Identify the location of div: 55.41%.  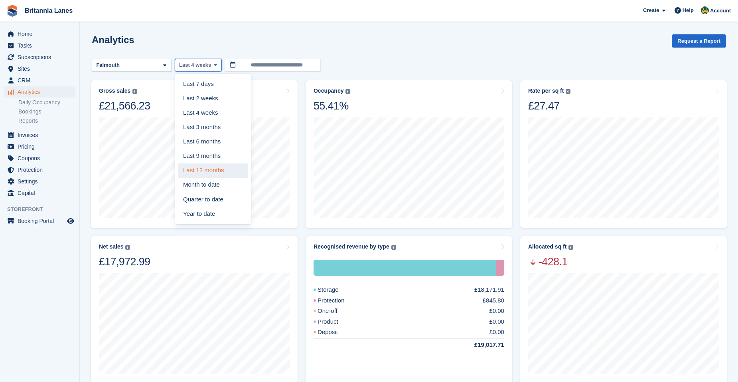
(332, 106).